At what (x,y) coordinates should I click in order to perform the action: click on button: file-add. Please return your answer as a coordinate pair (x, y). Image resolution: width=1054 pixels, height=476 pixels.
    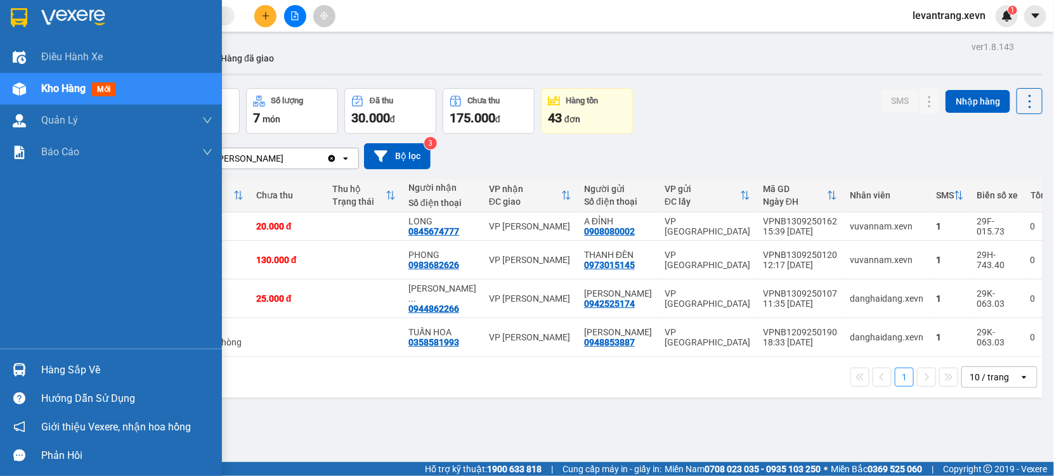
    Looking at the image, I should click on (295, 16).